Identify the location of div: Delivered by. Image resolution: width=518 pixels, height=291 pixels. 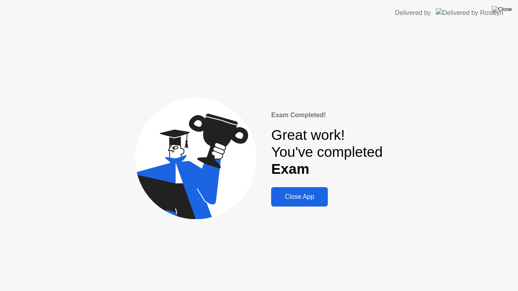
(413, 13).